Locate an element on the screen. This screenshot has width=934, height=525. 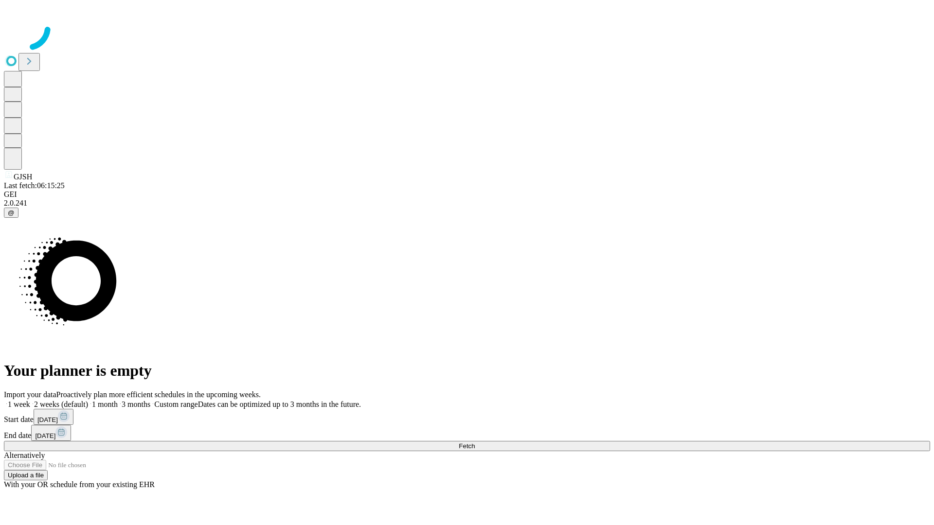
div: 2.0.241 is located at coordinates (467, 203).